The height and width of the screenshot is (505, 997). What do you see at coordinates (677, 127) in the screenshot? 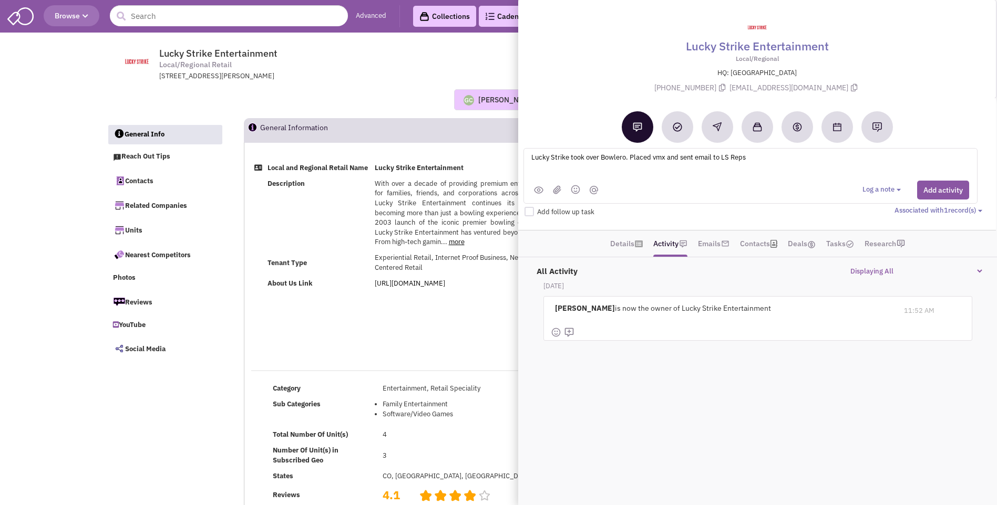
I see `img: Add a Task` at bounding box center [677, 127].